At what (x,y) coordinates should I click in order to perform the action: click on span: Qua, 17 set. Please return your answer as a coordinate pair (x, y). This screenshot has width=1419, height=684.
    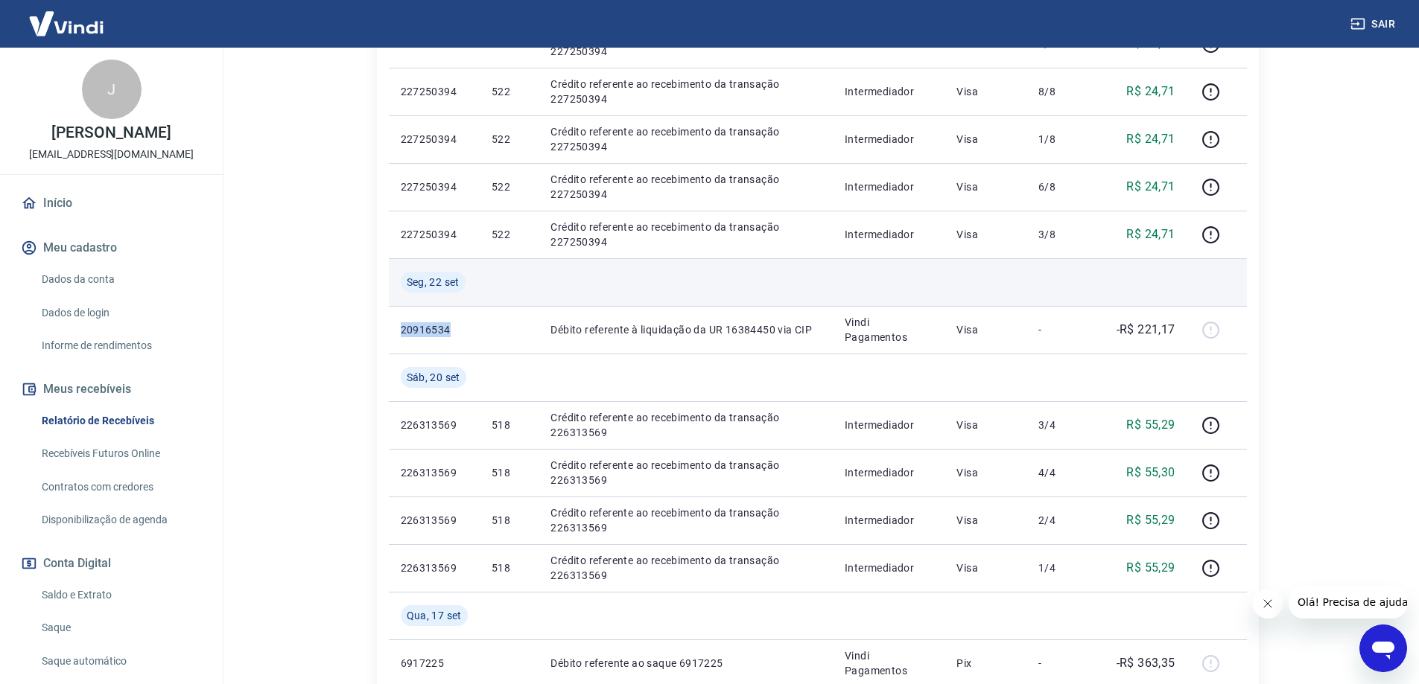
    Looking at the image, I should click on (434, 616).